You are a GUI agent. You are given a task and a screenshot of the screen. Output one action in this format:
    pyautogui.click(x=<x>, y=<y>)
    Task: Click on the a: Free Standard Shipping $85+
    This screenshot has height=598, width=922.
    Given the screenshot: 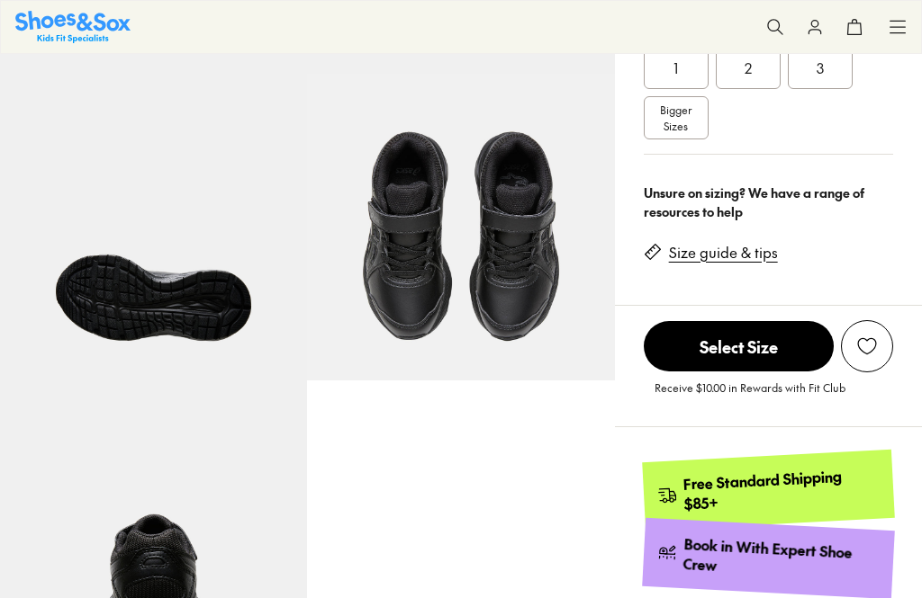 What is the action you would take?
    pyautogui.click(x=768, y=490)
    